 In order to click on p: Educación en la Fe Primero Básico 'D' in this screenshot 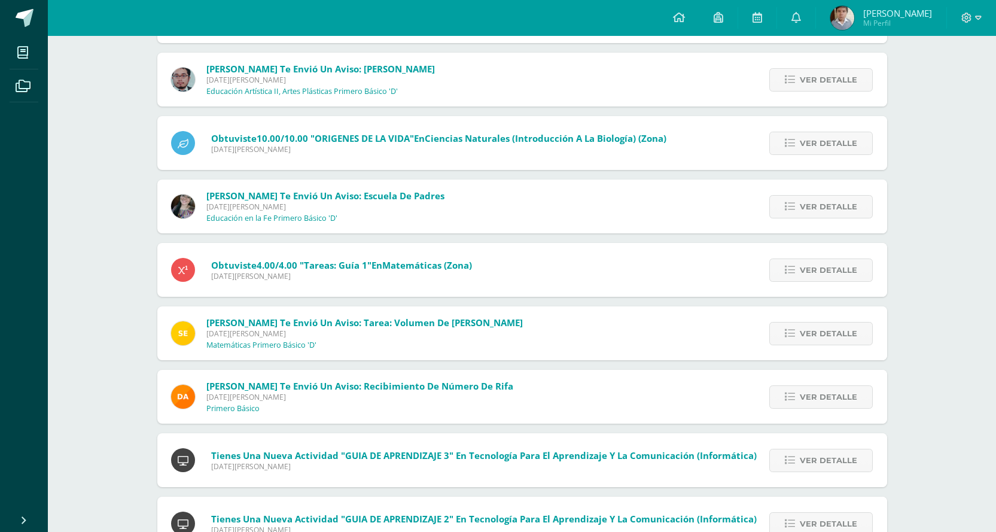, I will do `click(271, 218)`.